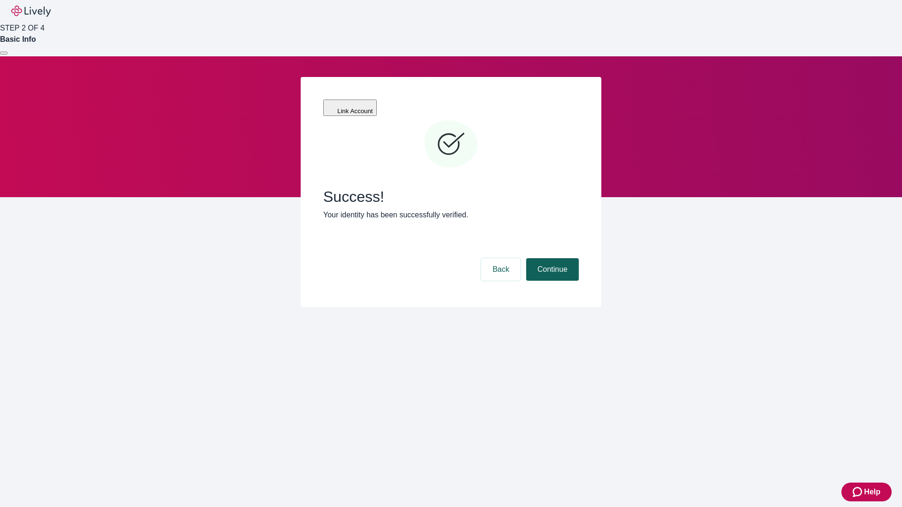  Describe the element at coordinates (552, 270) in the screenshot. I see `button: Continue` at that location.